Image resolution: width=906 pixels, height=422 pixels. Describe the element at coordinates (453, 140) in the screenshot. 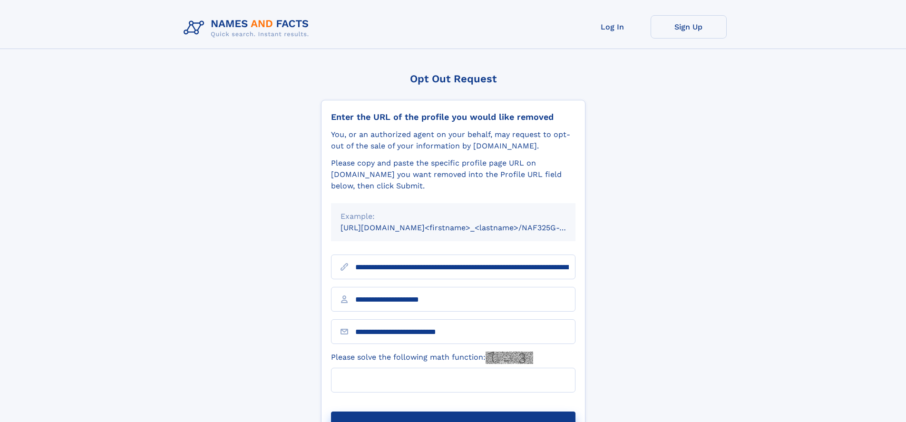

I see `div: You, or an authorized agent on your behalf, may request to opt-out of the sale of your informatio...` at that location.